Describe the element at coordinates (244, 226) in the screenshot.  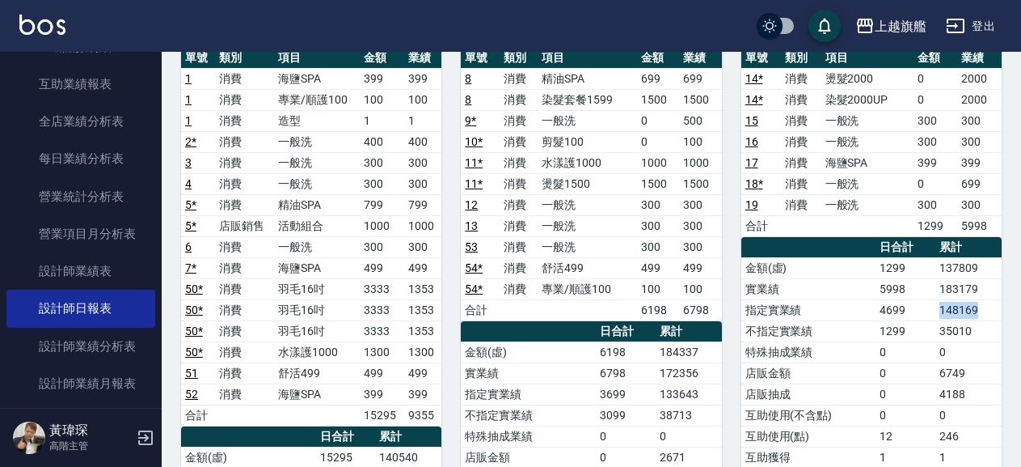
I see `td: 店販銷售` at that location.